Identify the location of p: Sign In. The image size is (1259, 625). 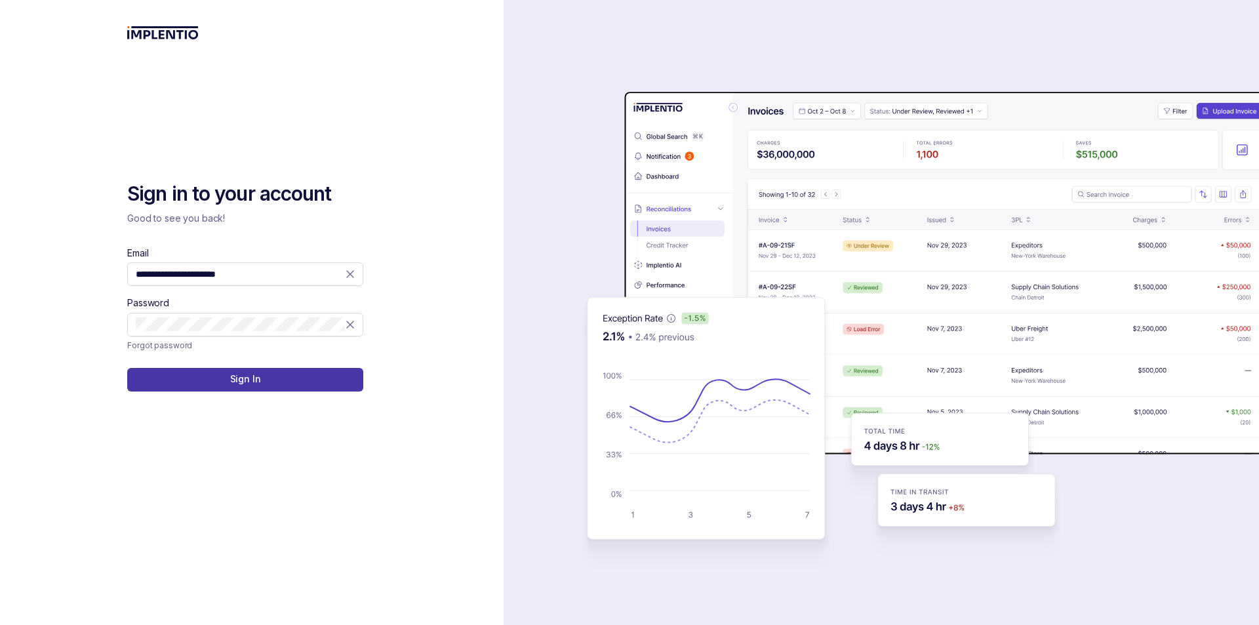
(245, 379).